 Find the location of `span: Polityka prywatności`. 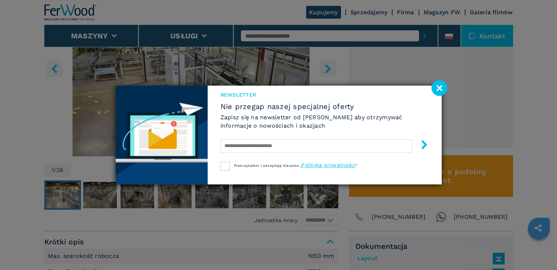

span: Polityka prywatności is located at coordinates (329, 165).